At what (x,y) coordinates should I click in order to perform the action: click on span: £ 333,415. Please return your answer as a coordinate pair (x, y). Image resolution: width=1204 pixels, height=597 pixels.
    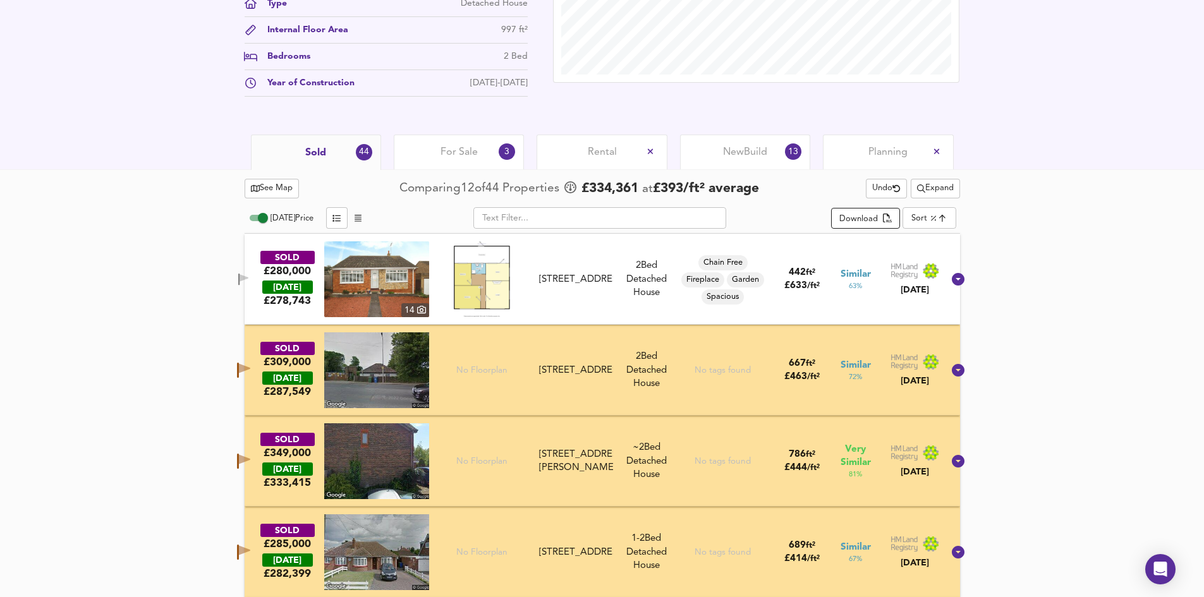
    Looking at the image, I should click on (287, 483).